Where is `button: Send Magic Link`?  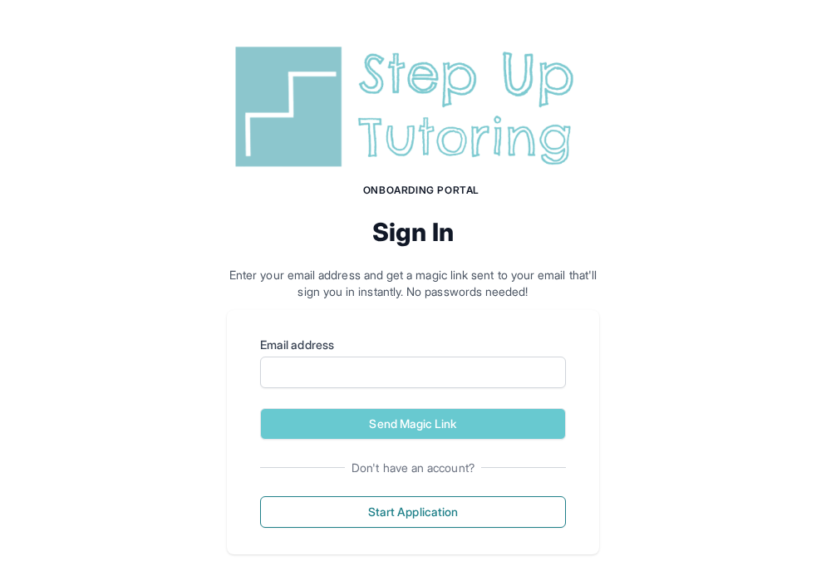
button: Send Magic Link is located at coordinates (413, 424).